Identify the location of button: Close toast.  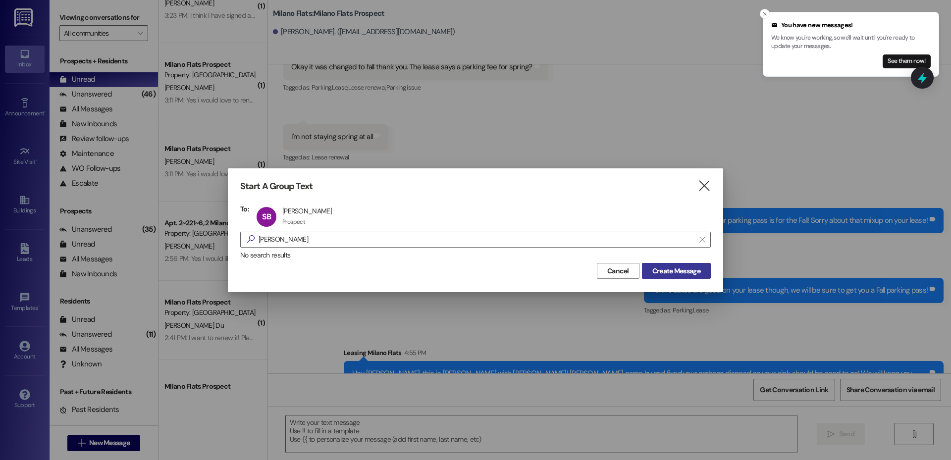
(765, 14).